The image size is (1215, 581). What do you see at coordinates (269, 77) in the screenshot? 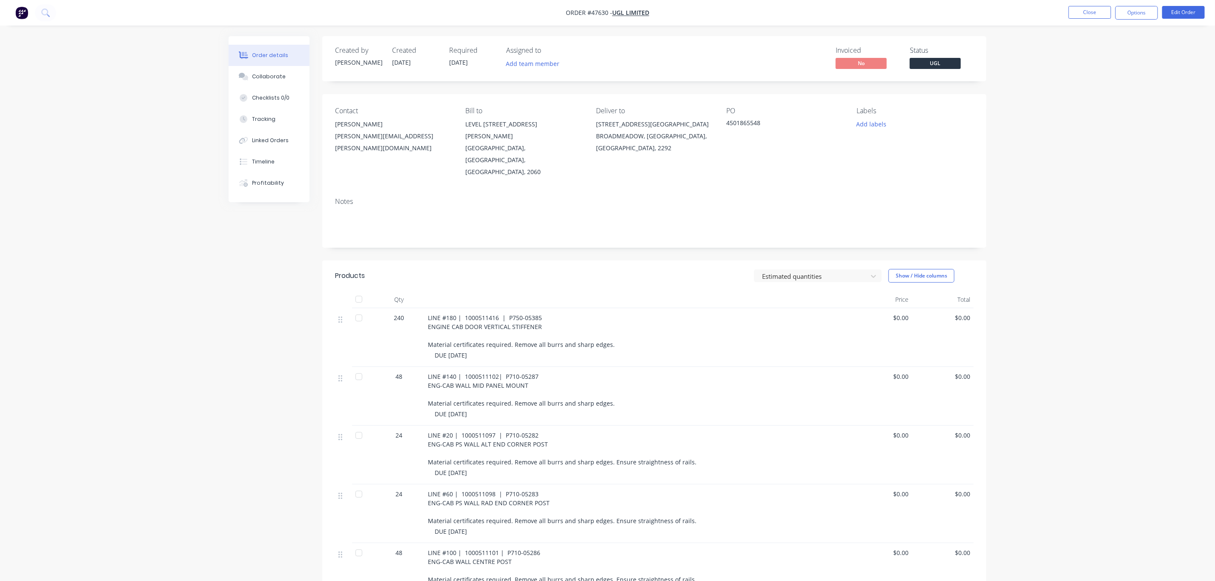
I see `button: Collaborate` at bounding box center [269, 77].